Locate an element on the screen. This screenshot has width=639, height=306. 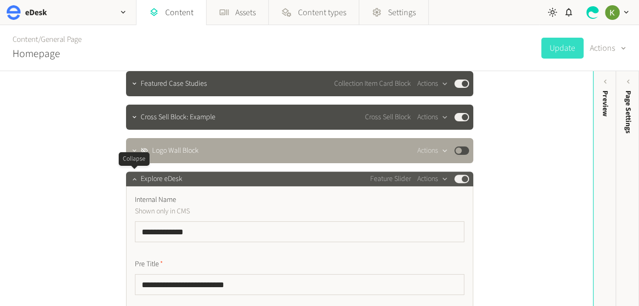
img: Keelin Terry is located at coordinates (612, 13).